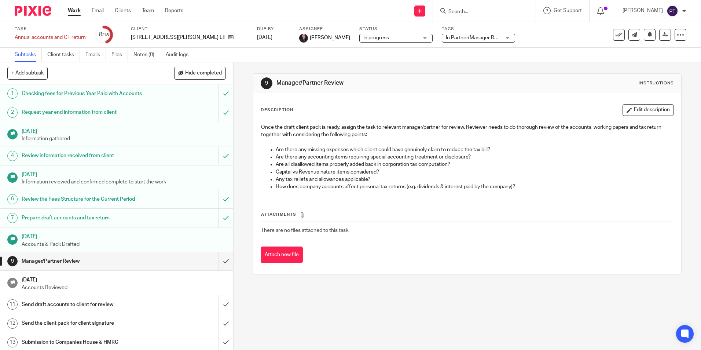 The image size is (701, 350). What do you see at coordinates (12, 218) in the screenshot?
I see `div: 7` at bounding box center [12, 218].